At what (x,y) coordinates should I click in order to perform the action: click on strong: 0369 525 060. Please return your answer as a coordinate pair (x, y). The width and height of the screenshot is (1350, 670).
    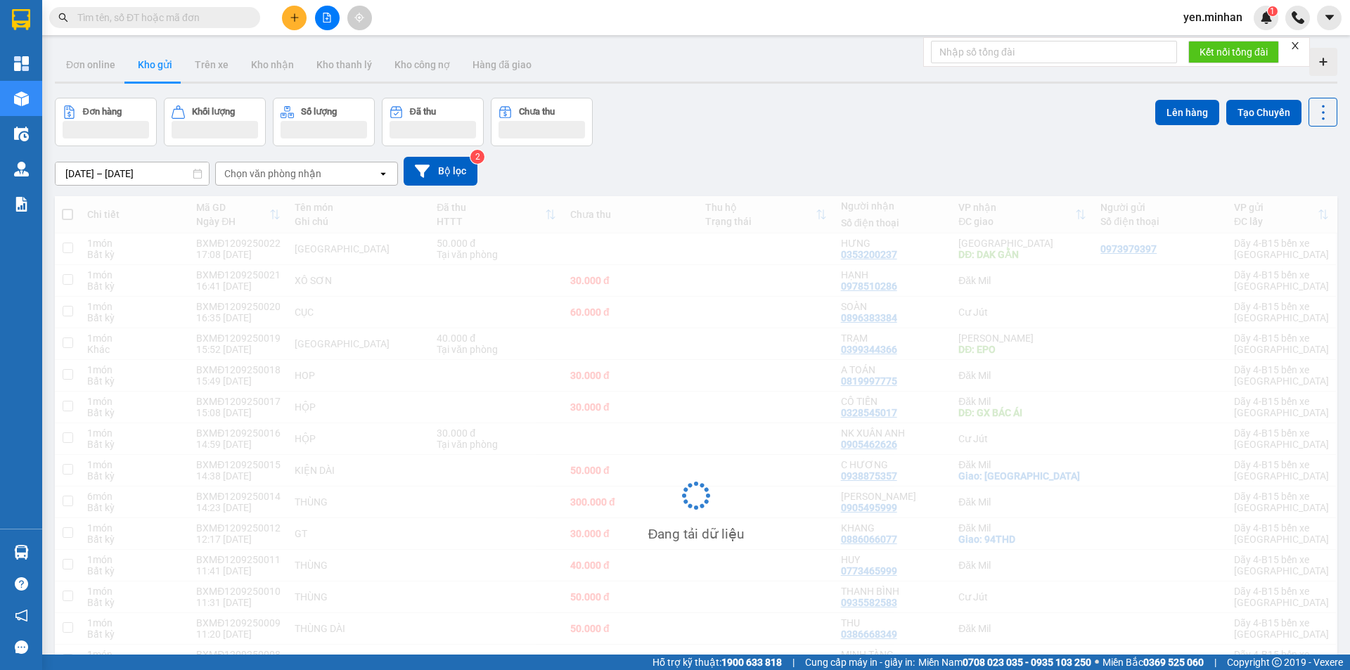
    Looking at the image, I should click on (1173, 662).